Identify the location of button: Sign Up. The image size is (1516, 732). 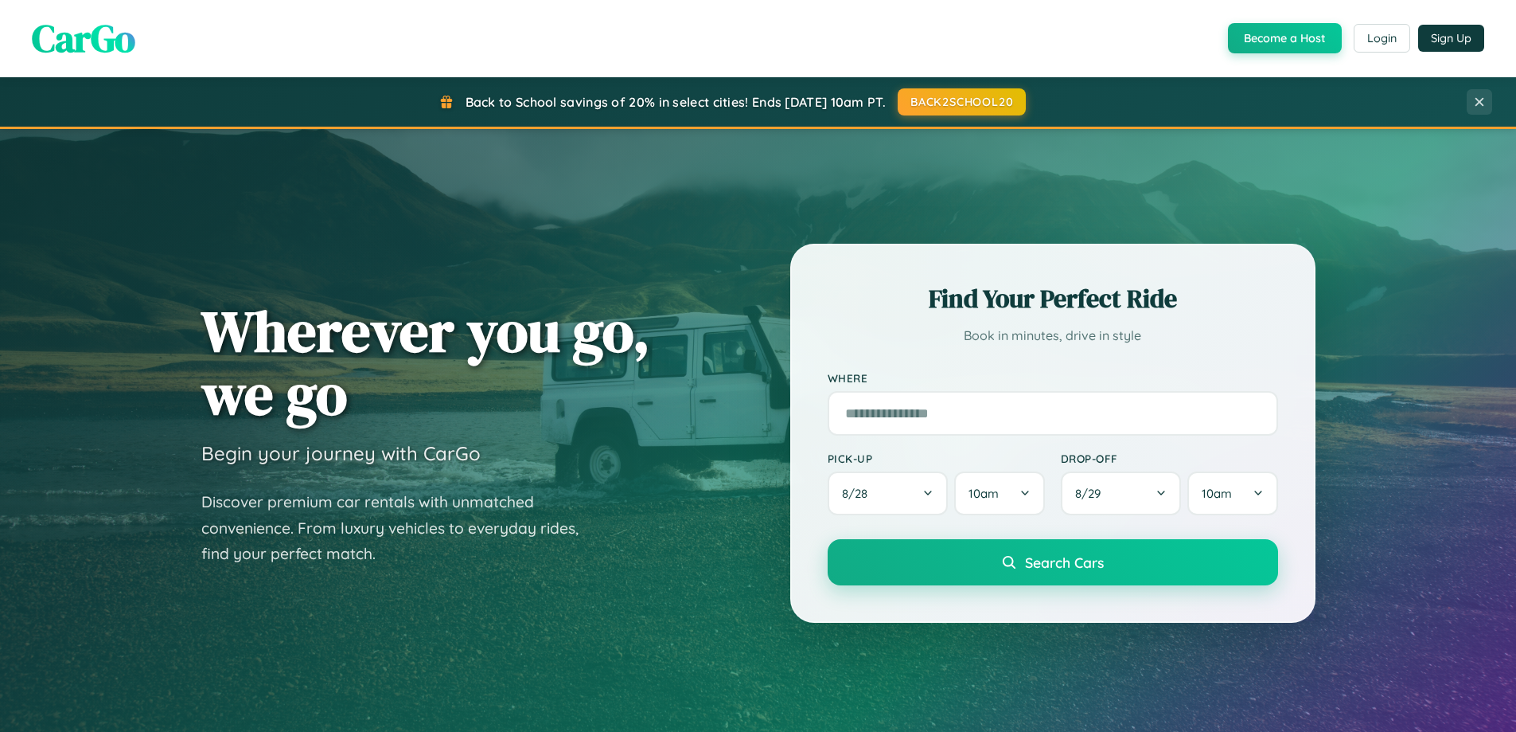
(1451, 38).